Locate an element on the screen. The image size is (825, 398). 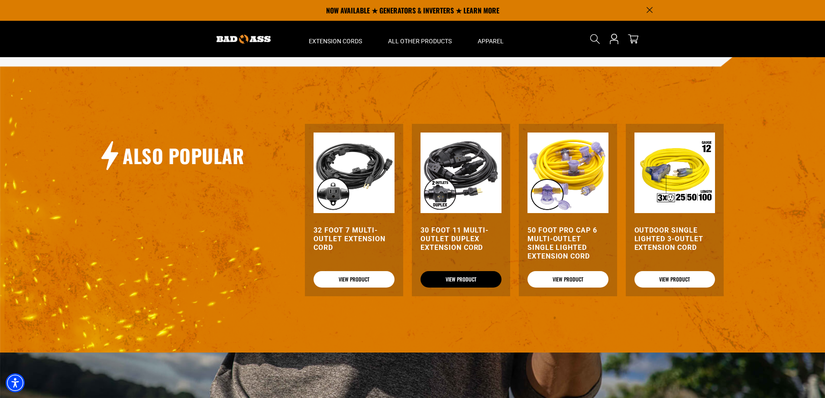
summary: Search is located at coordinates (595, 39).